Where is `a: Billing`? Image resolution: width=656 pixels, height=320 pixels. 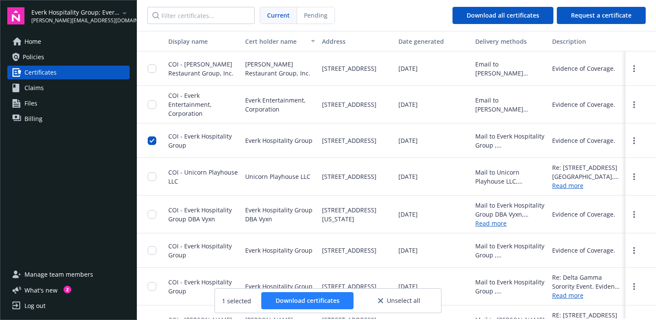
a: Billing is located at coordinates (68, 119).